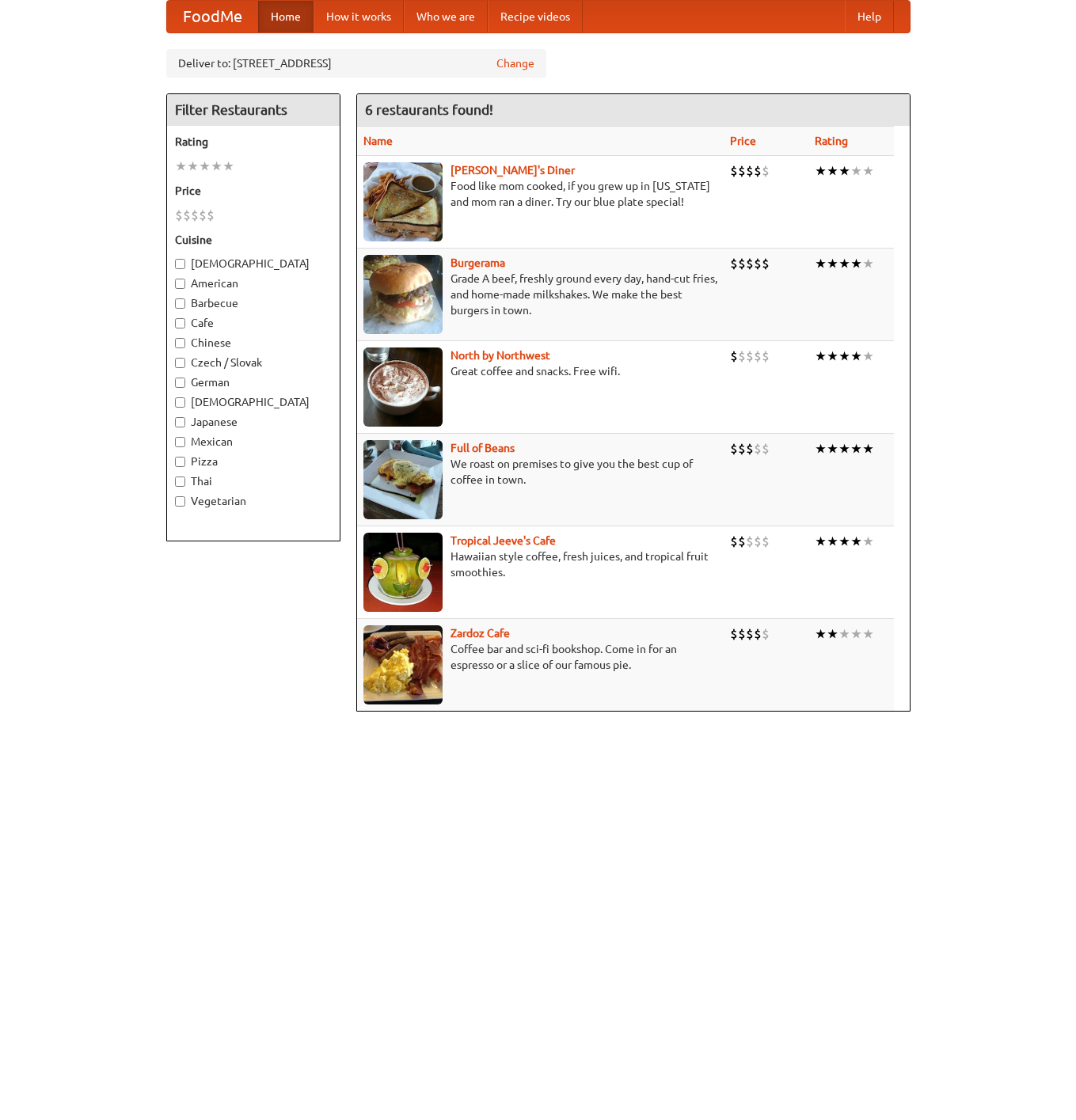 Image resolution: width=1076 pixels, height=1120 pixels. Describe the element at coordinates (180, 363) in the screenshot. I see `input: Czech / Slovak` at that location.